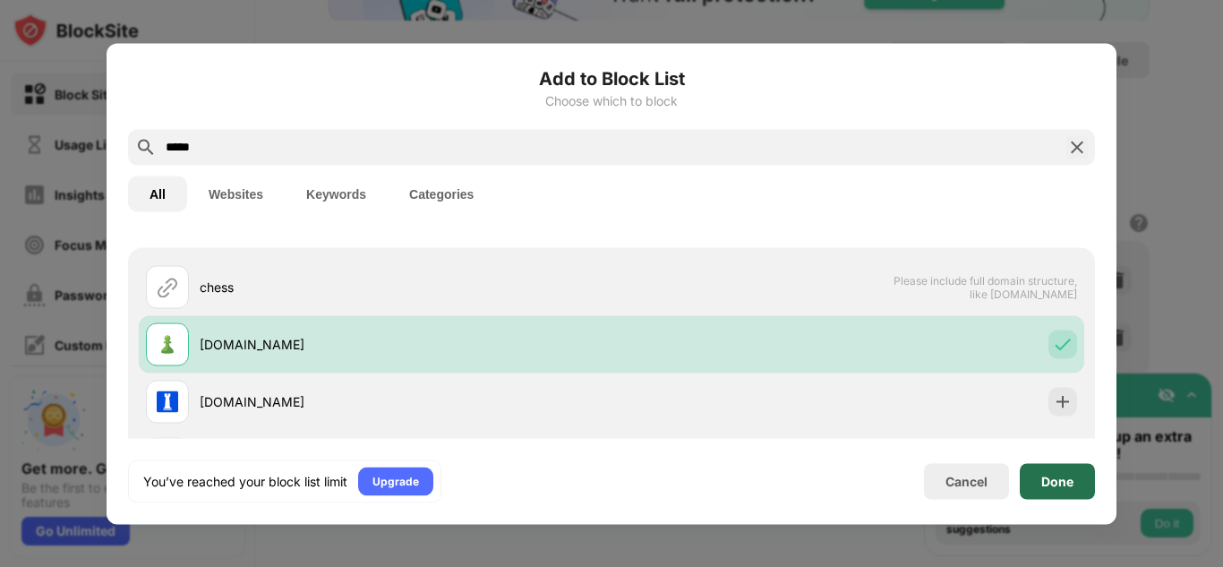 Image resolution: width=1223 pixels, height=567 pixels. I want to click on div: Choose which to block, so click(612, 100).